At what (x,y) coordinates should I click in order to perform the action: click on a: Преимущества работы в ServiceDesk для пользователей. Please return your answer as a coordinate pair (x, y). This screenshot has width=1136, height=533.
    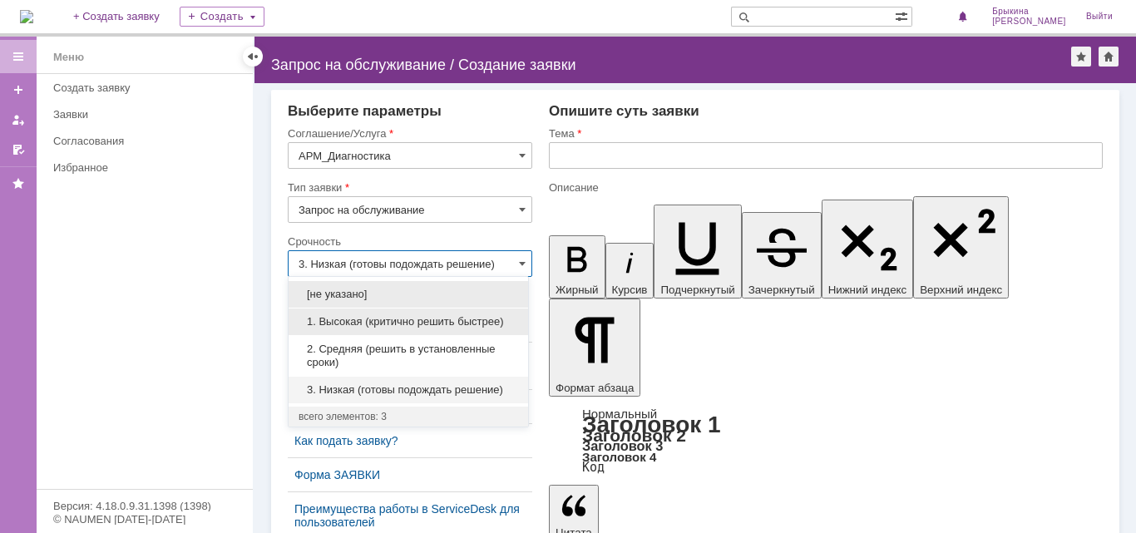
    Looking at the image, I should click on (410, 515).